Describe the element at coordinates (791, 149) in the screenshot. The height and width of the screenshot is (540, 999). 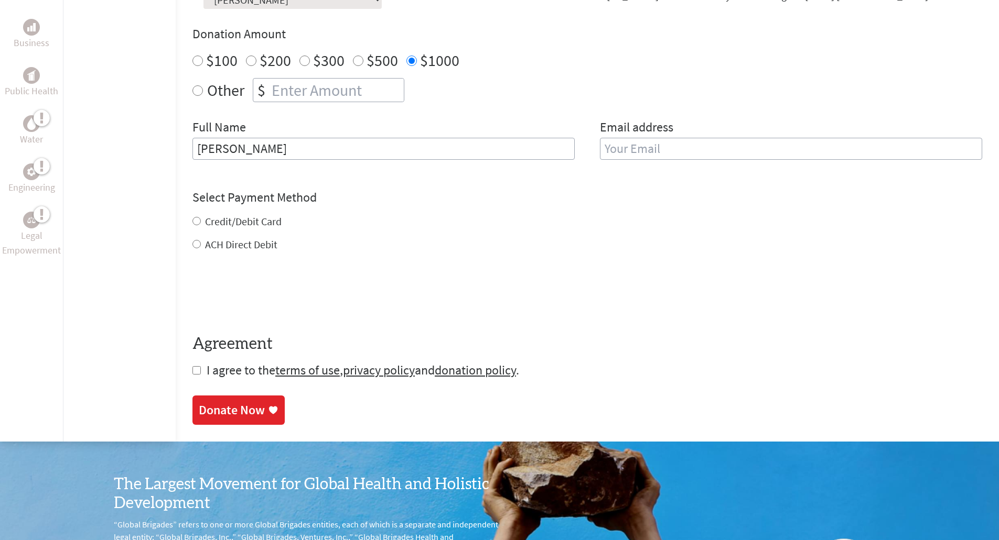
I see `input: Your Email` at that location.